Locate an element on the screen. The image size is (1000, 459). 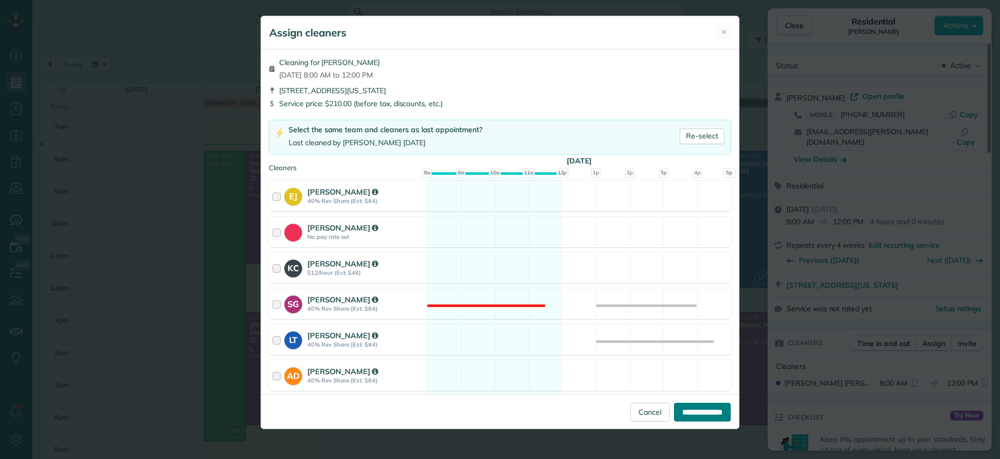
strong: LT is located at coordinates (293, 339).